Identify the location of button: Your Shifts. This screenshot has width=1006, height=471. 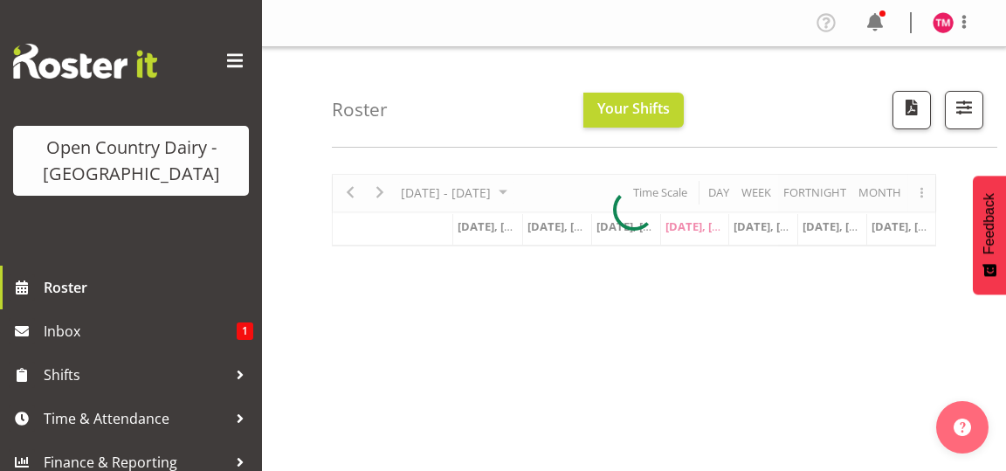
(633, 110).